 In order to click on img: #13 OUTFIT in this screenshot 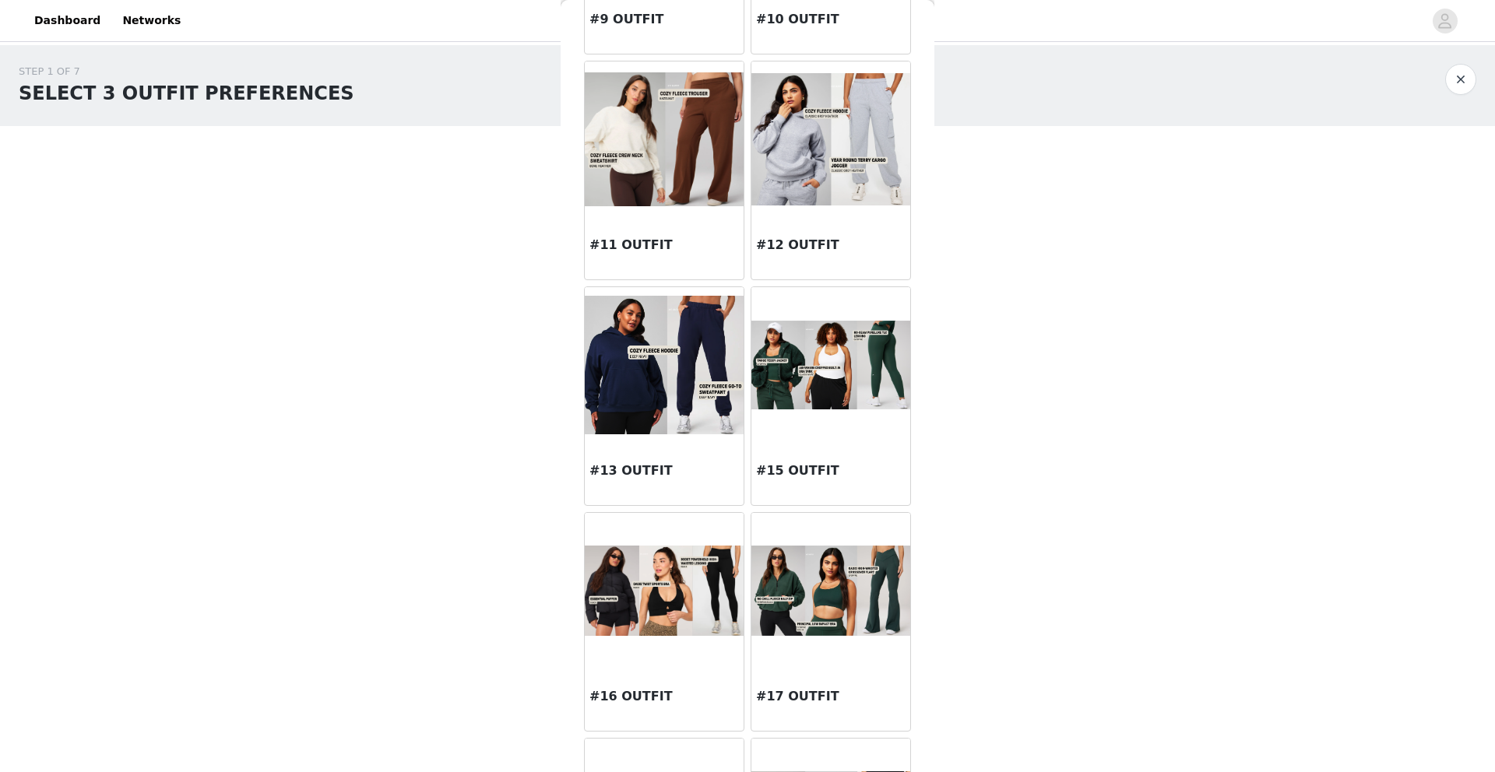, I will do `click(664, 364)`.